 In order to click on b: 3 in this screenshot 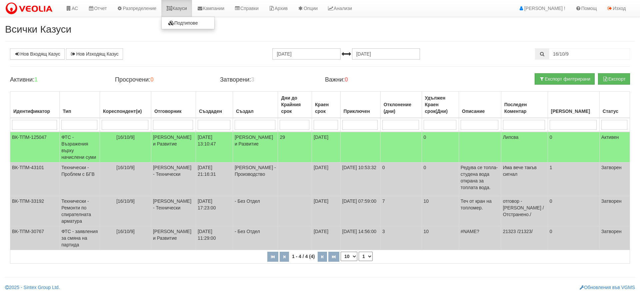, I will do `click(253, 80)`.